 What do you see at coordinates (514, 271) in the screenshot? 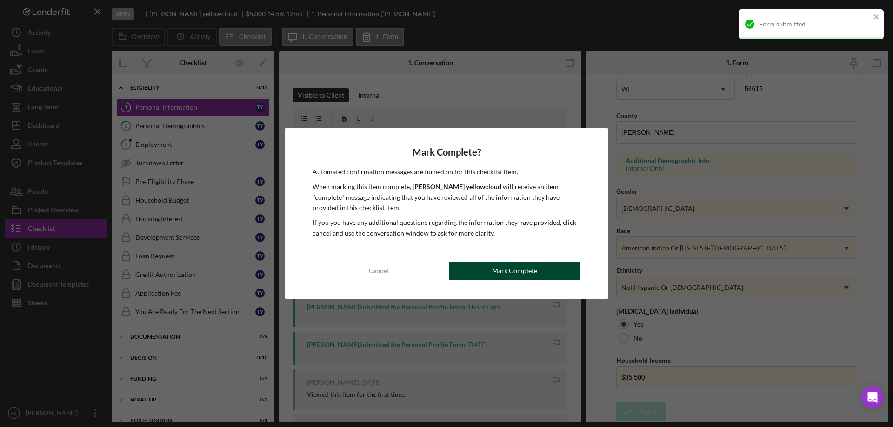
I see `div: Mark Complete` at bounding box center [514, 271].